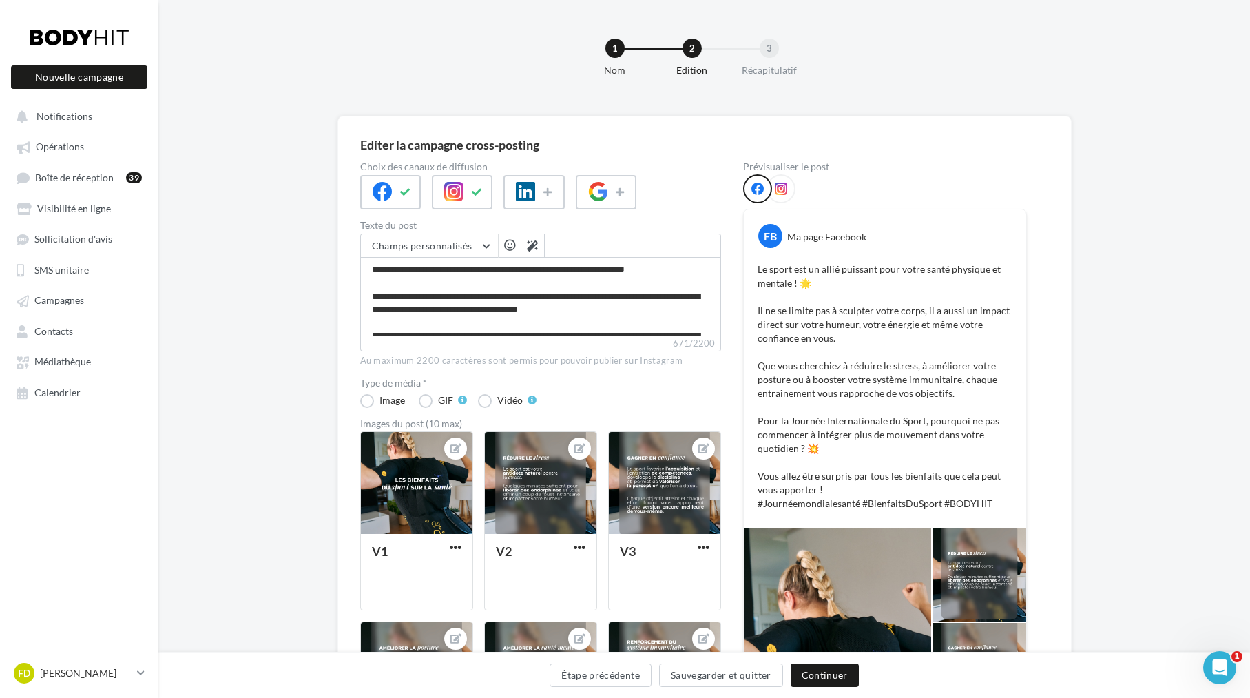 This screenshot has width=1250, height=698. I want to click on a: Campagnes, so click(79, 300).